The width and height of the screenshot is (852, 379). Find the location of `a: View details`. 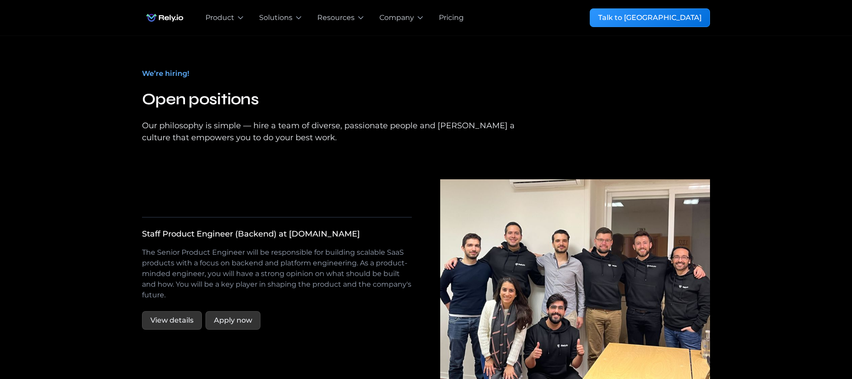

a: View details is located at coordinates (172, 320).